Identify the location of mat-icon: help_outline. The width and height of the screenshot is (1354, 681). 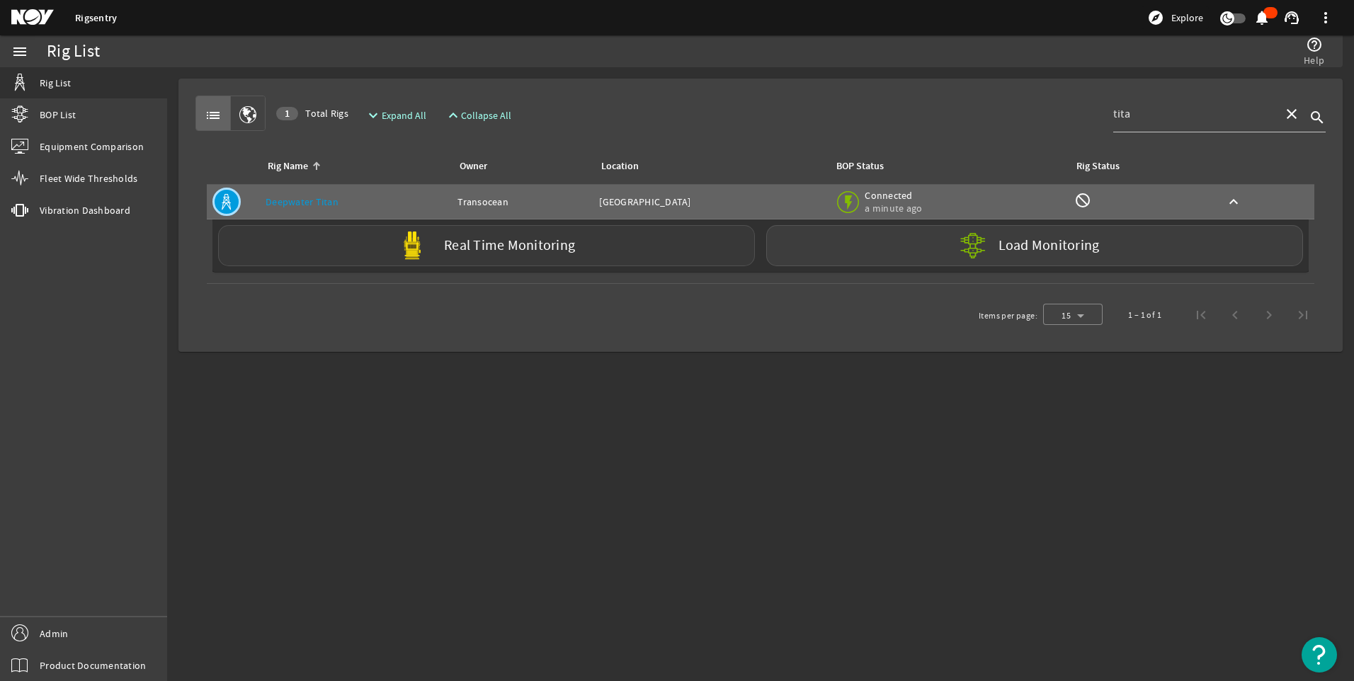
(1314, 45).